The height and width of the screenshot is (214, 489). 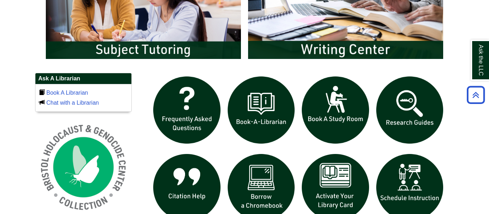 I want to click on img: frequently asked questions, so click(x=187, y=110).